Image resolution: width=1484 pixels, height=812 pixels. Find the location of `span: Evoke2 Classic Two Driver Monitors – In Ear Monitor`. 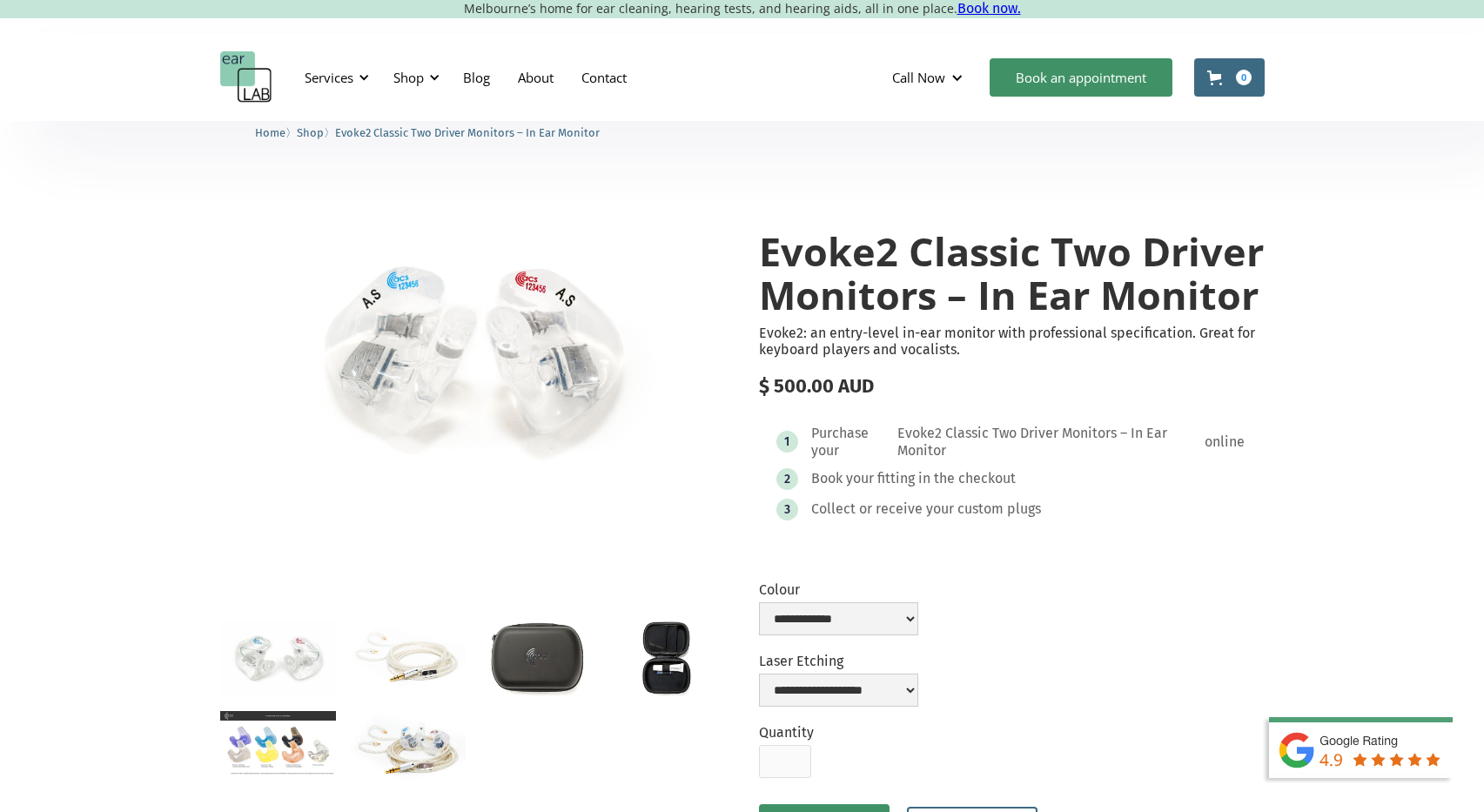

span: Evoke2 Classic Two Driver Monitors – In Ear Monitor is located at coordinates (467, 133).